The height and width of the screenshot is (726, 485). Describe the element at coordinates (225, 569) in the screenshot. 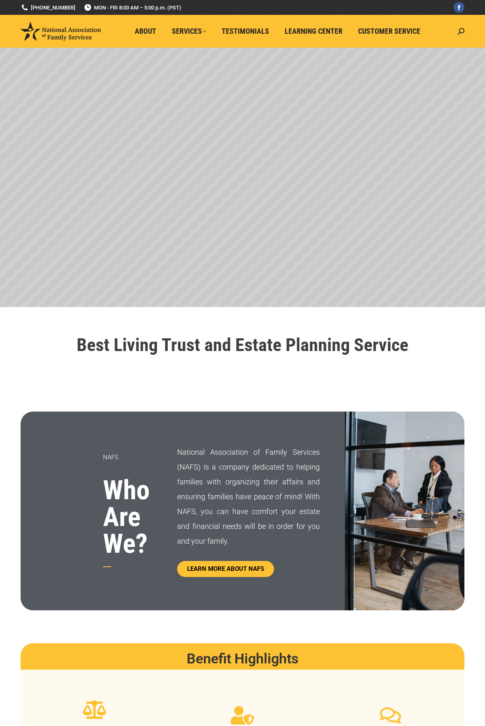

I see `span: LEARN MORE ABOUT NAFS` at that location.